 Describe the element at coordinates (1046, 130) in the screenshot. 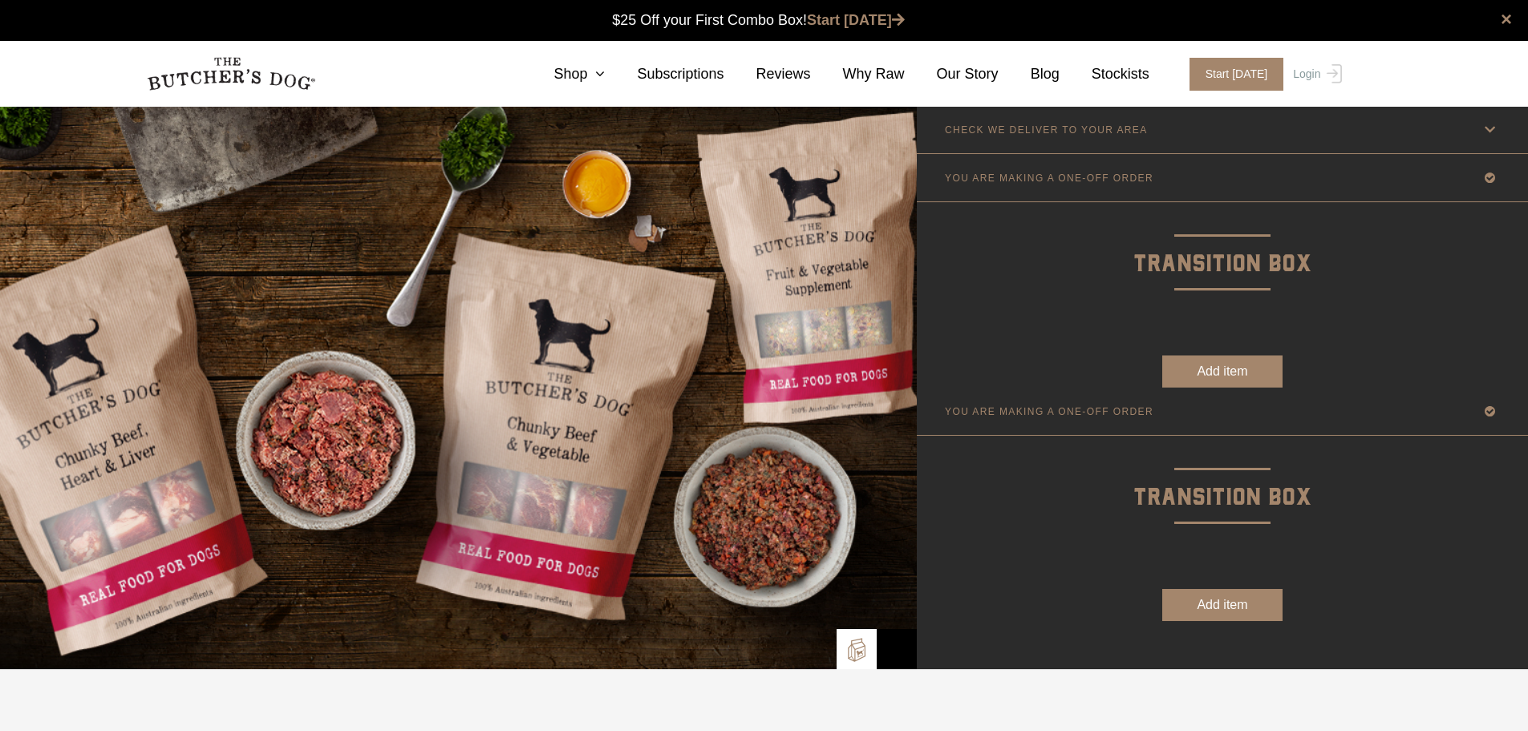

I see `p: CHECK WE DELIVER TO YOUR AREA` at that location.